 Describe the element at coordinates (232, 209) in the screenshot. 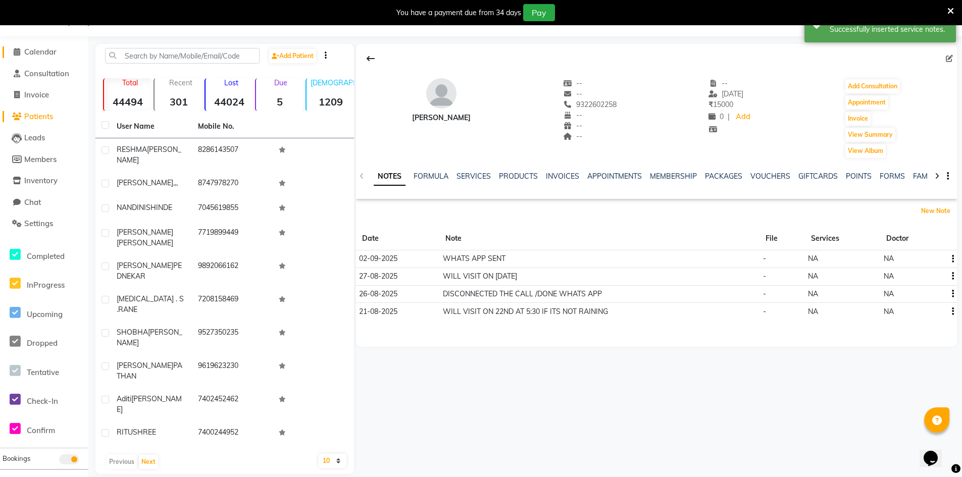

I see `td: 7045619855` at that location.